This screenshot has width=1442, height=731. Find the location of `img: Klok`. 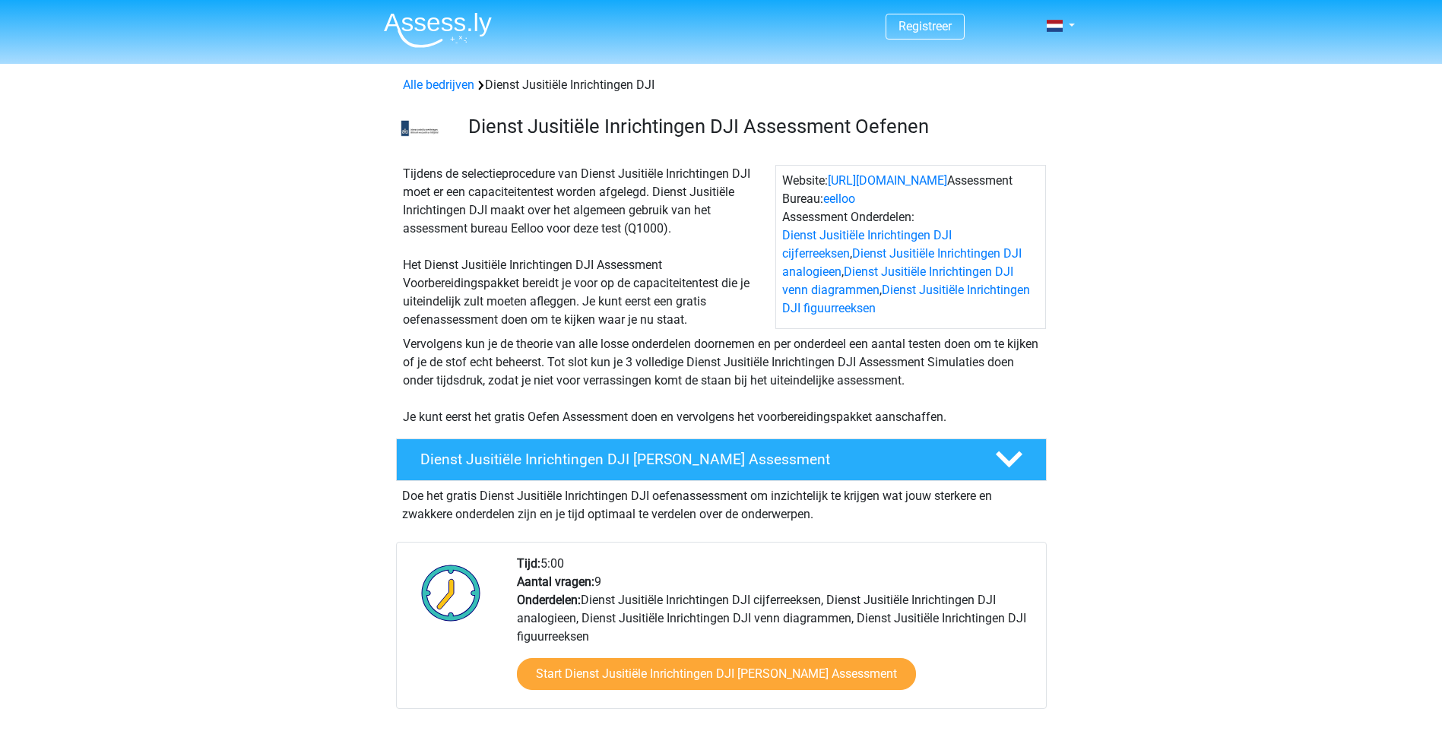

img: Klok is located at coordinates (451, 593).